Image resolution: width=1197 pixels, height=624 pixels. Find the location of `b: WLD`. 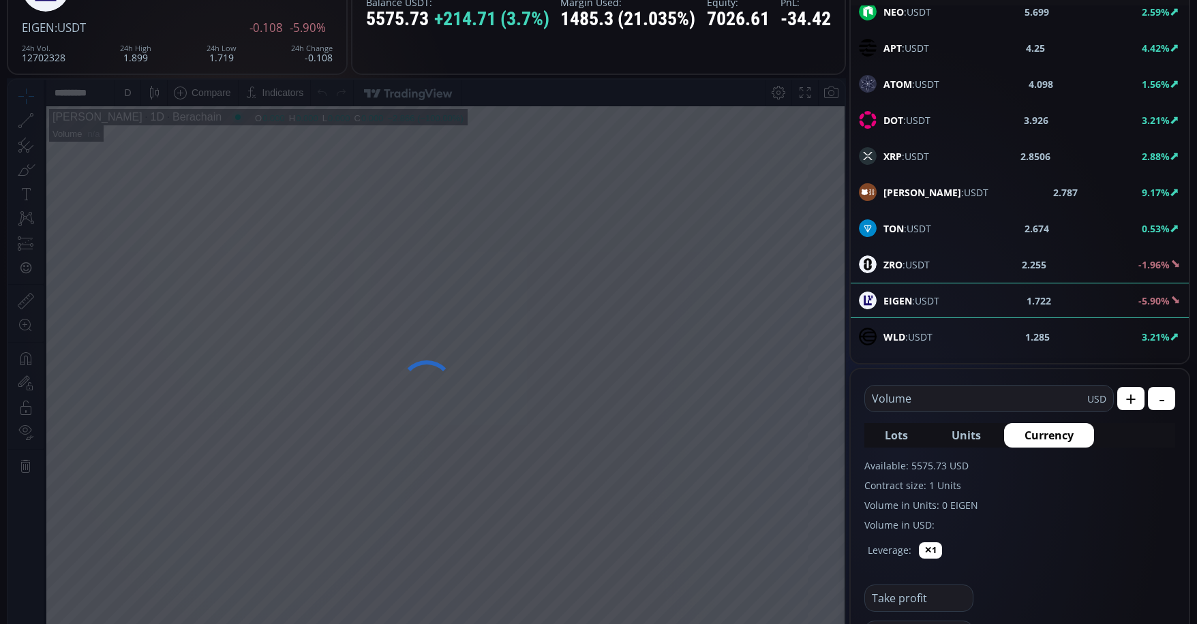

b: WLD is located at coordinates (894, 337).